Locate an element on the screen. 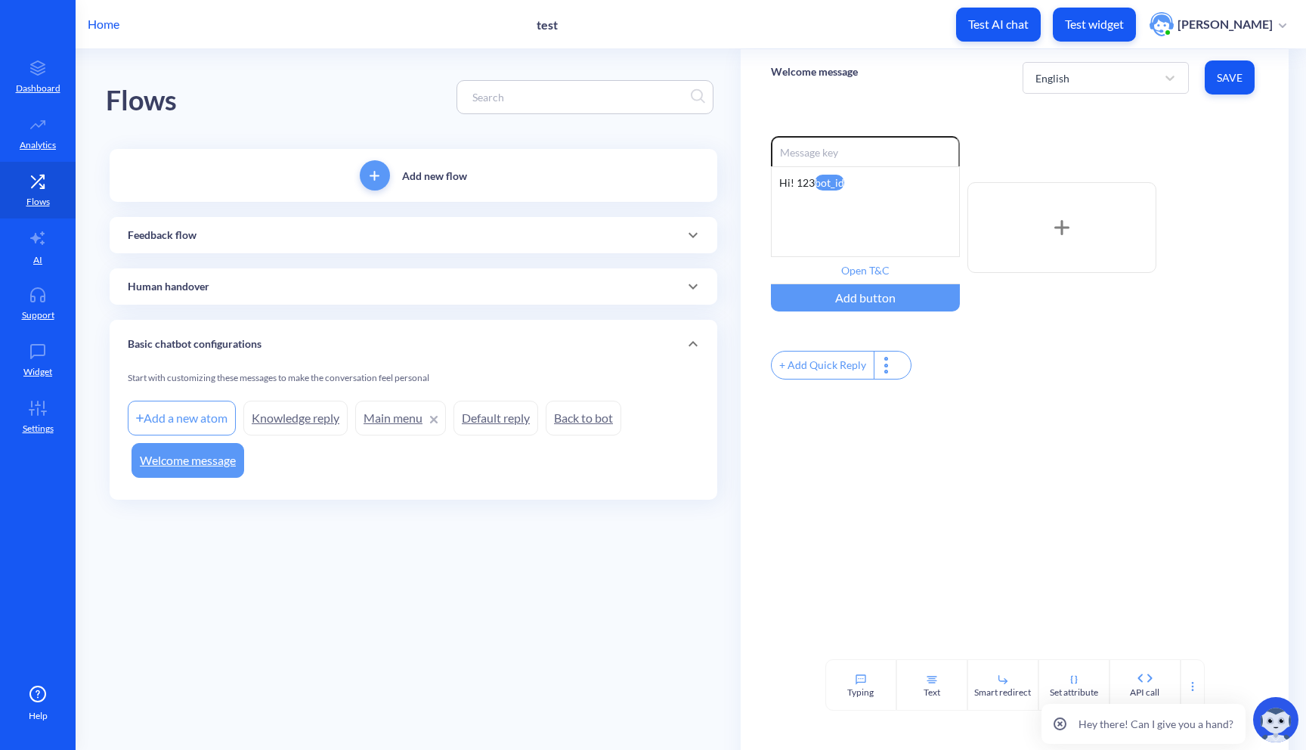 The width and height of the screenshot is (1306, 750). p: Home is located at coordinates (104, 24).